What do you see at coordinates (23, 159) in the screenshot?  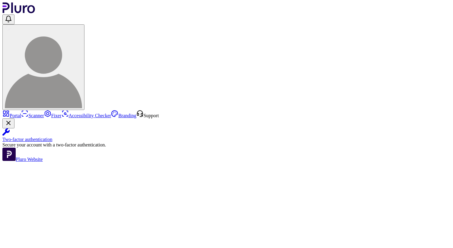 I see `a: Open Pluro Website` at bounding box center [23, 159].